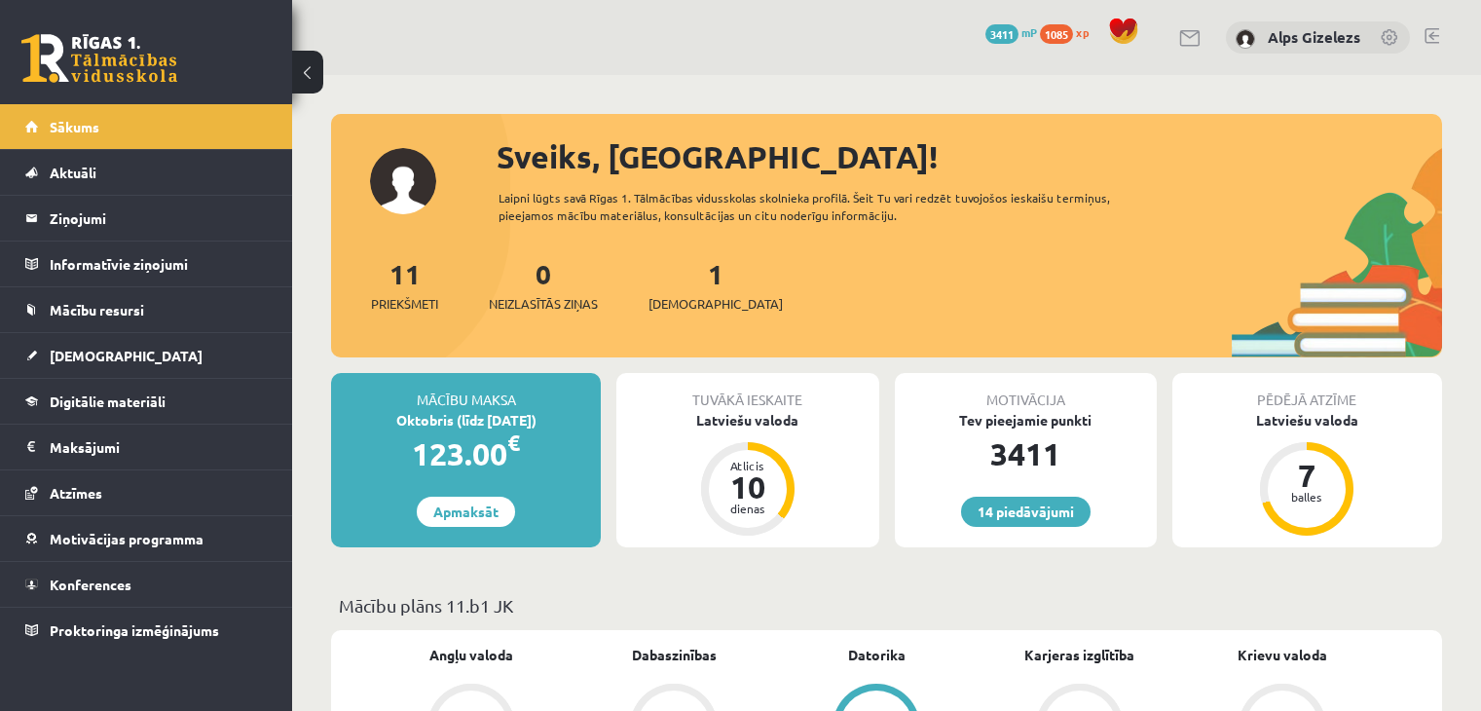  What do you see at coordinates (465, 511) in the screenshot?
I see `a: Apmaksāt` at bounding box center [465, 511].